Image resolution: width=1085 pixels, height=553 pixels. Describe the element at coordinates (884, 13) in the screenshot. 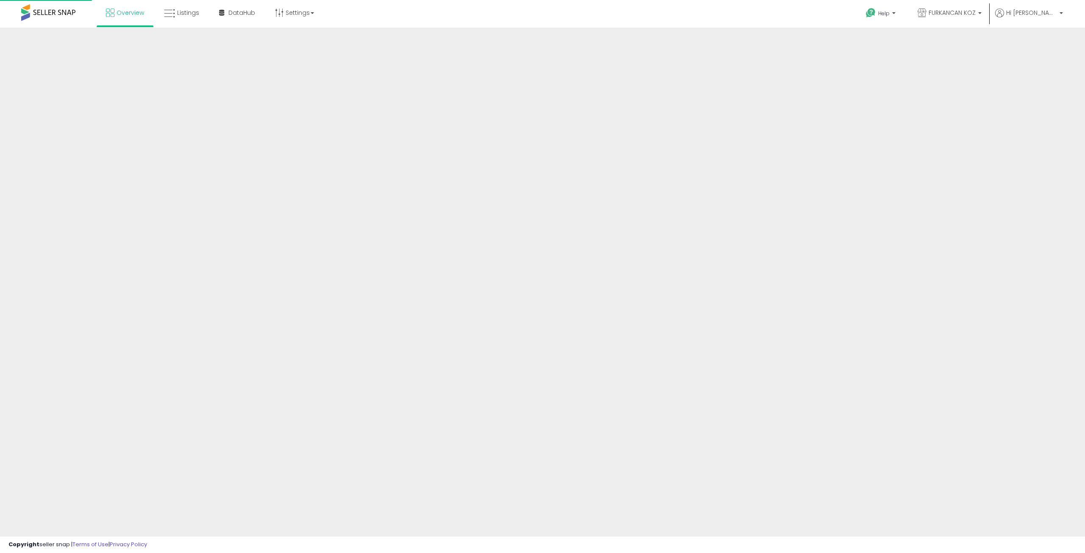

I see `span: Help` at that location.